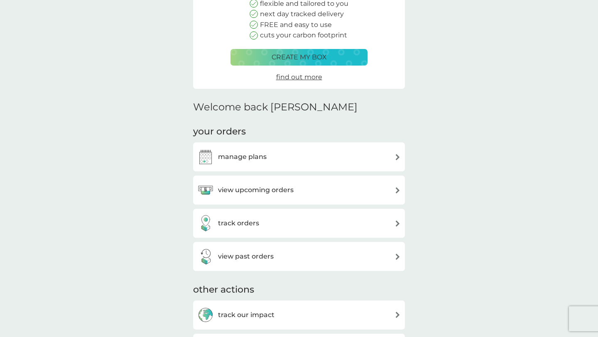 This screenshot has height=337, width=598. What do you see at coordinates (246, 257) in the screenshot?
I see `h3: view past orders` at bounding box center [246, 257].